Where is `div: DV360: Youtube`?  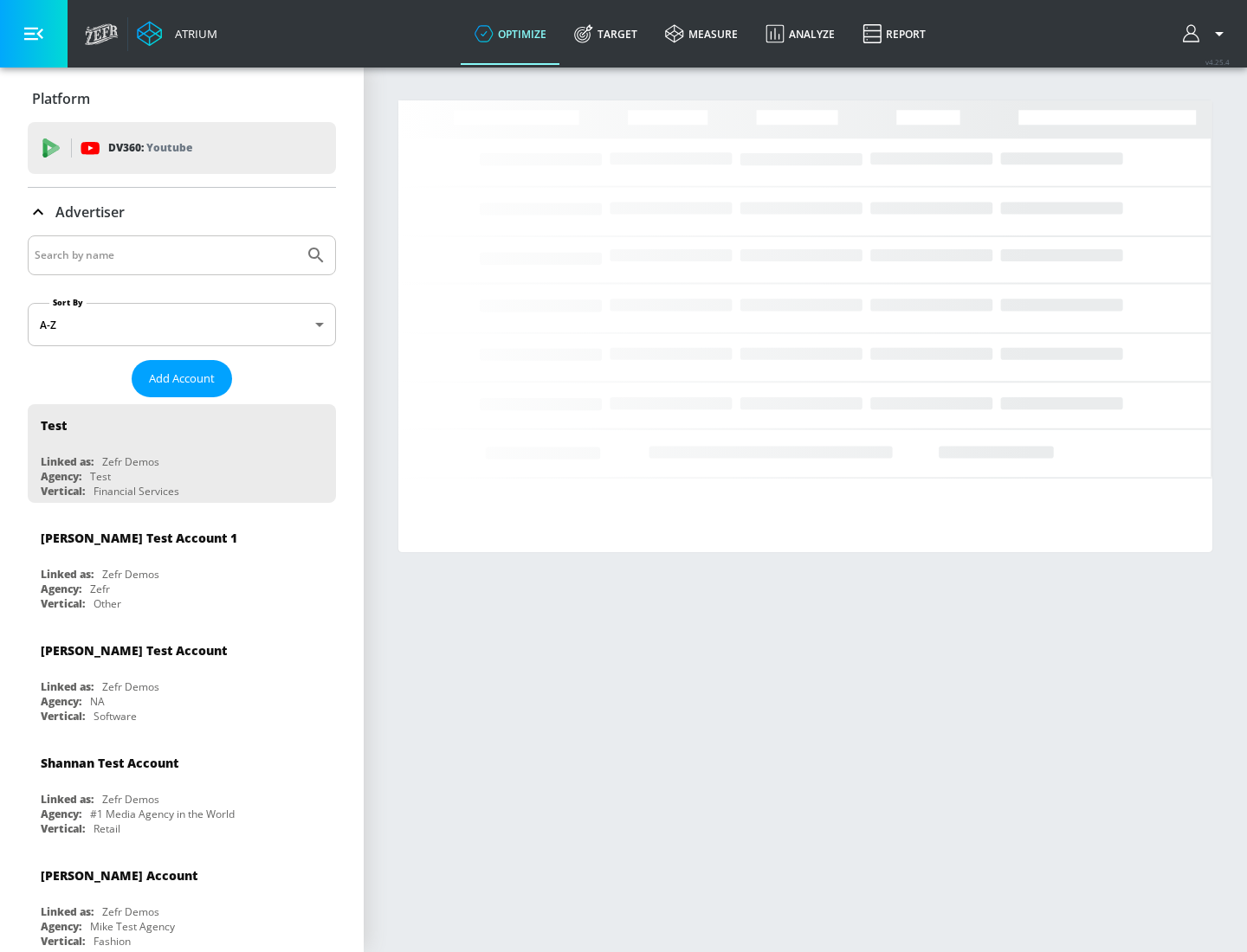 div: DV360: Youtube is located at coordinates (182, 148).